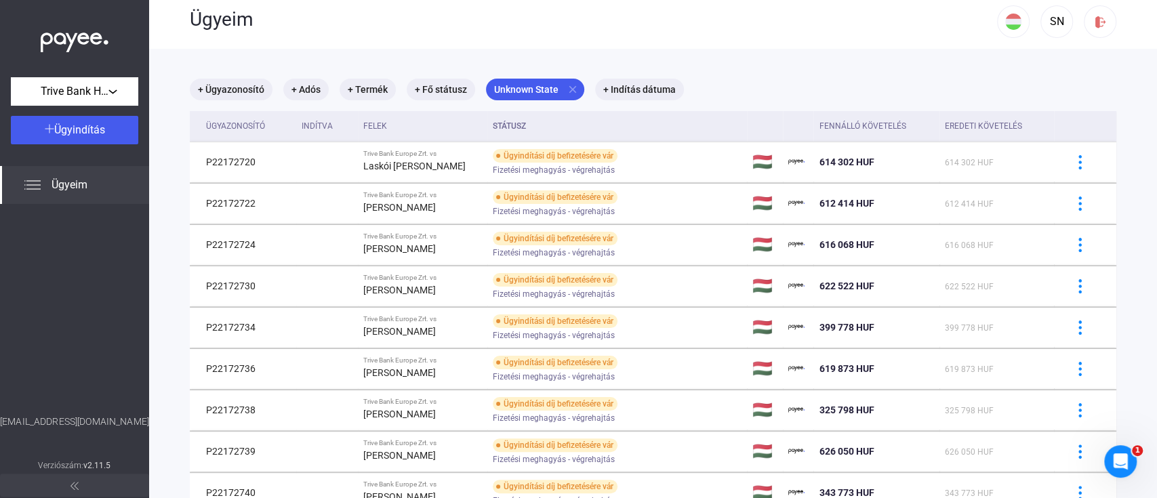 This screenshot has width=1157, height=498. Describe the element at coordinates (243, 162) in the screenshot. I see `td: P22172720` at that location.